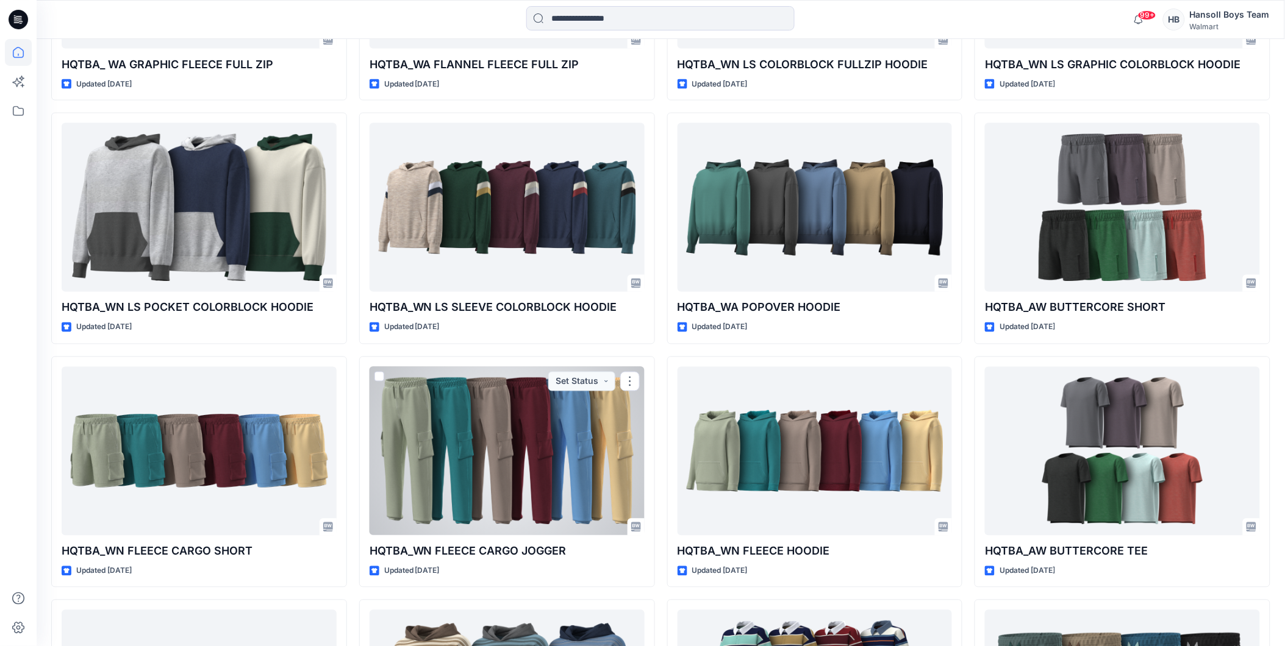 This screenshot has height=646, width=1285. I want to click on a: HQTBA_WN FLEECE HOODIE, so click(815, 451).